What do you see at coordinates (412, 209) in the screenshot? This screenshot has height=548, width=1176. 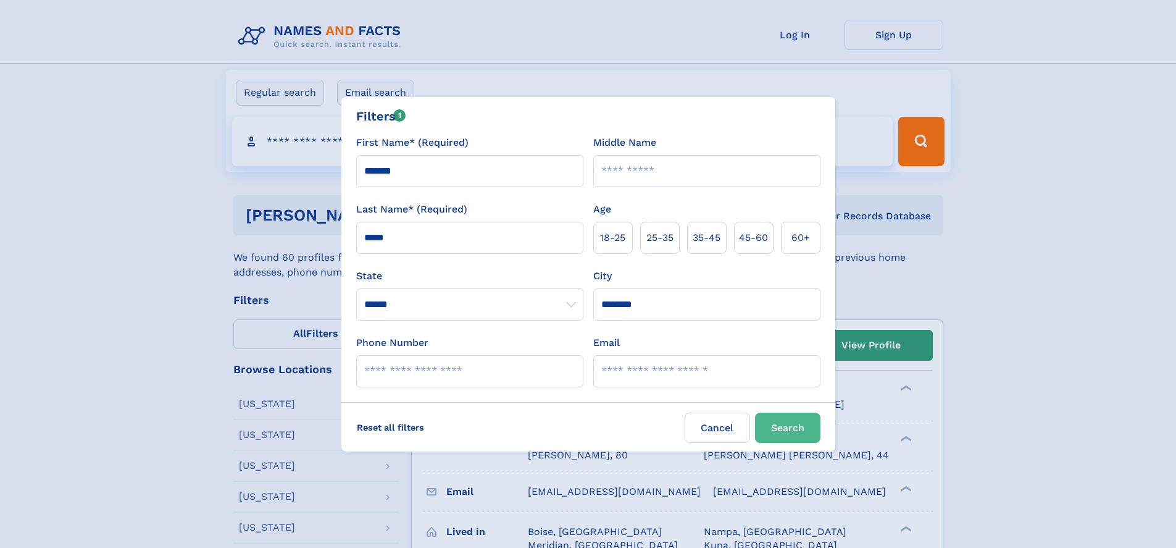 I see `label: Last Name* (Required)` at bounding box center [412, 209].